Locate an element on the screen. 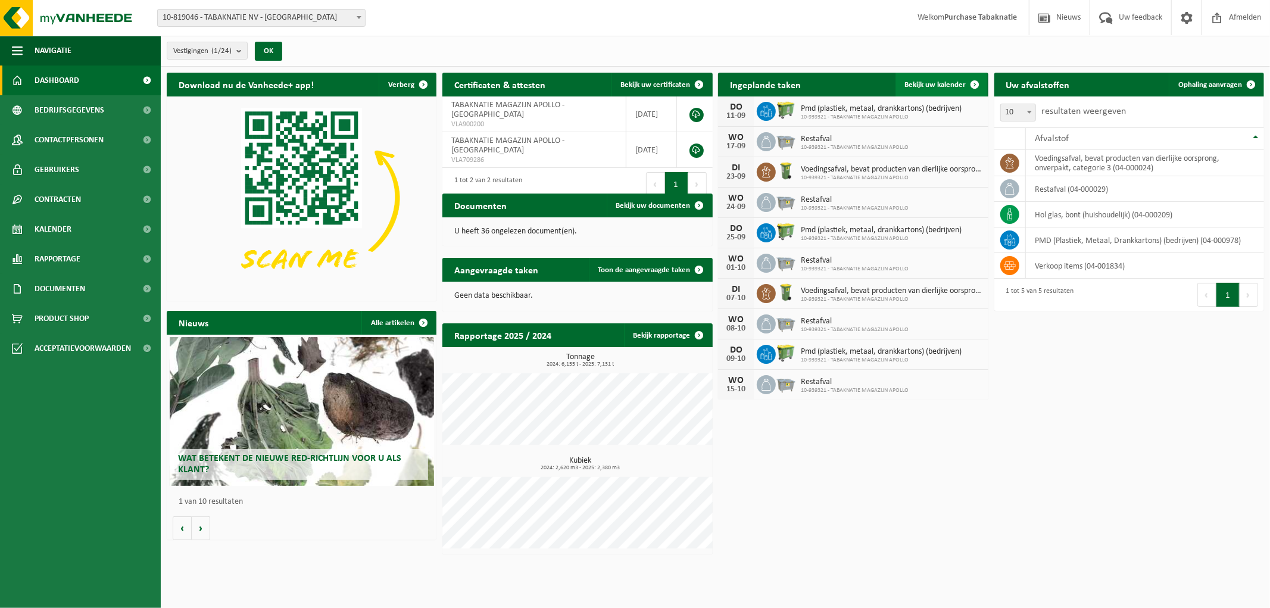 The height and width of the screenshot is (608, 1270). div: 09-10 is located at coordinates (736, 359).